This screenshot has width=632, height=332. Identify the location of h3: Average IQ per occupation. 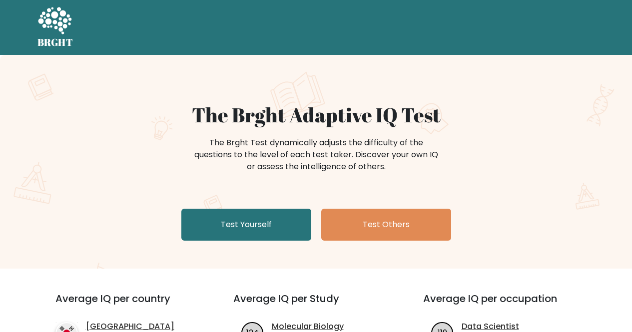
(506, 305).